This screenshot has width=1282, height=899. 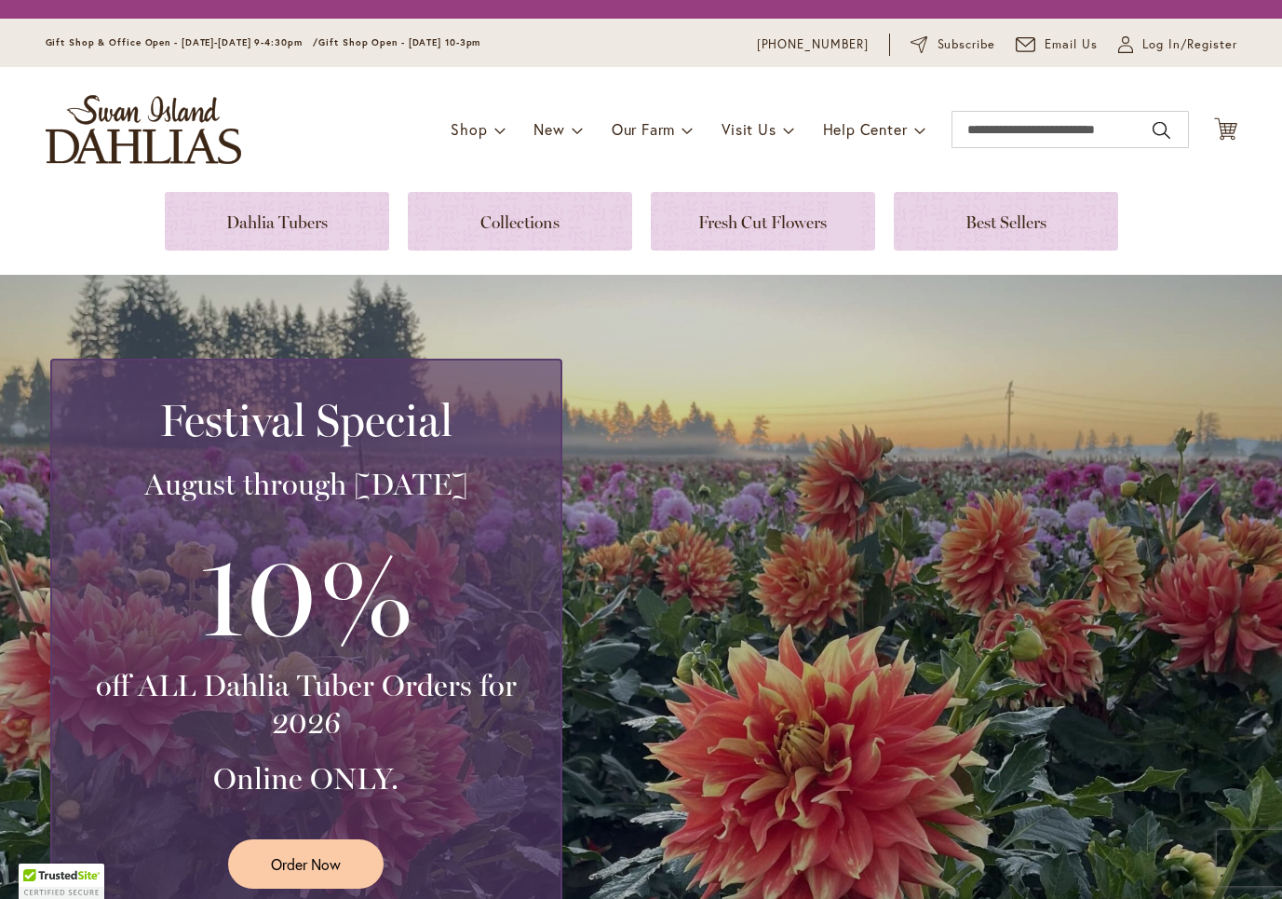 What do you see at coordinates (1190, 45) in the screenshot?
I see `span: Log In/Register` at bounding box center [1190, 45].